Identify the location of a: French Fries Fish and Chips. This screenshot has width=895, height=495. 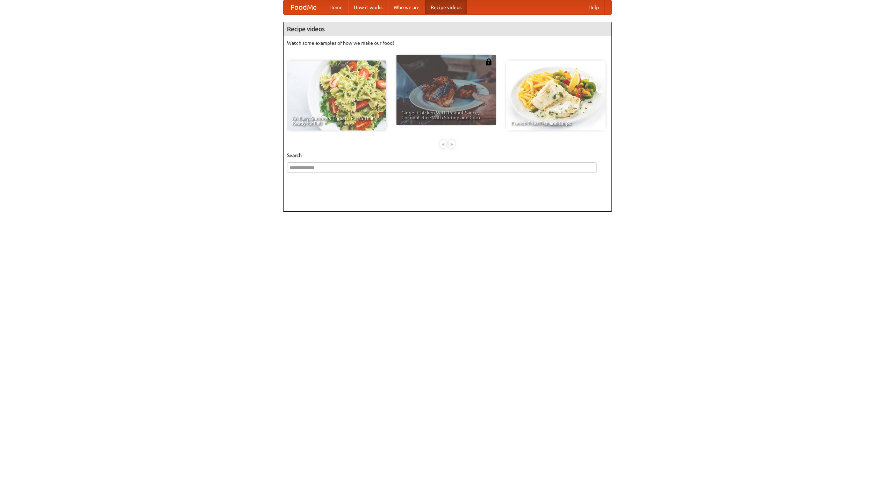
(556, 95).